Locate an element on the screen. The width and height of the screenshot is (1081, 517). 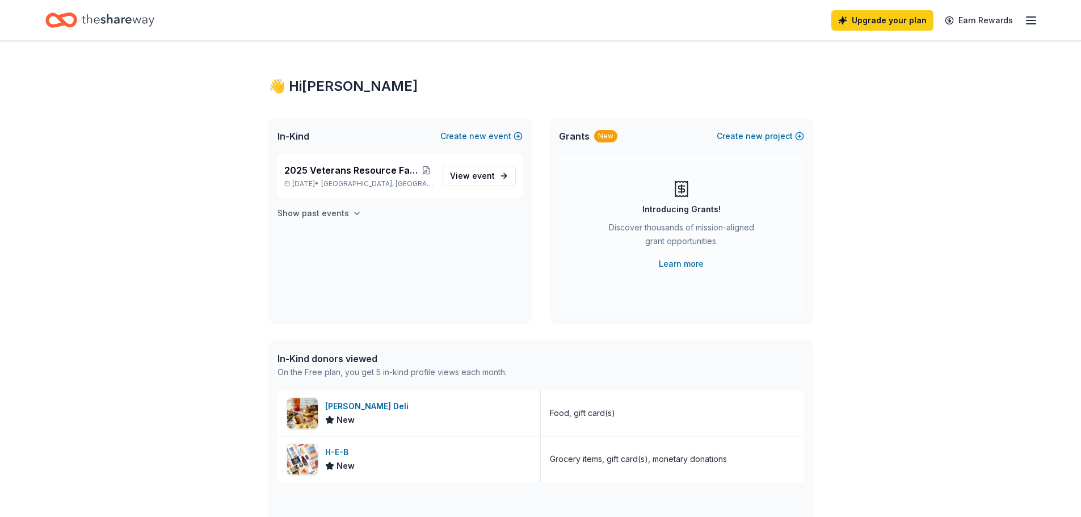
div: On the Free plan, you get 5 in-kind profile views each month. is located at coordinates (392, 372).